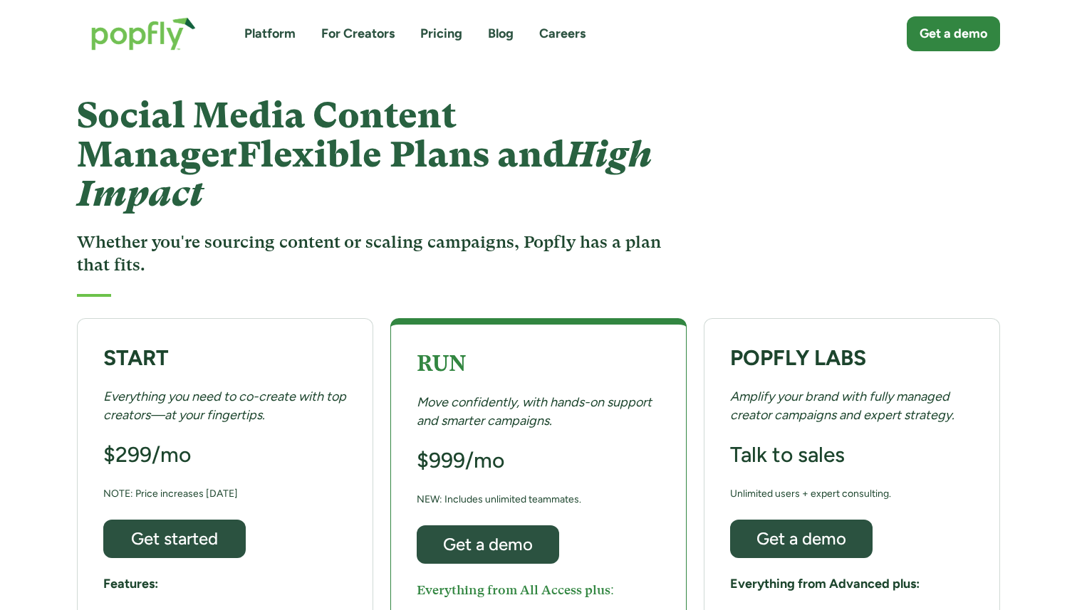 This screenshot has height=610, width=1077. What do you see at coordinates (499, 499) in the screenshot?
I see `div: NEW: Includes unlimited teammates.` at bounding box center [499, 499].